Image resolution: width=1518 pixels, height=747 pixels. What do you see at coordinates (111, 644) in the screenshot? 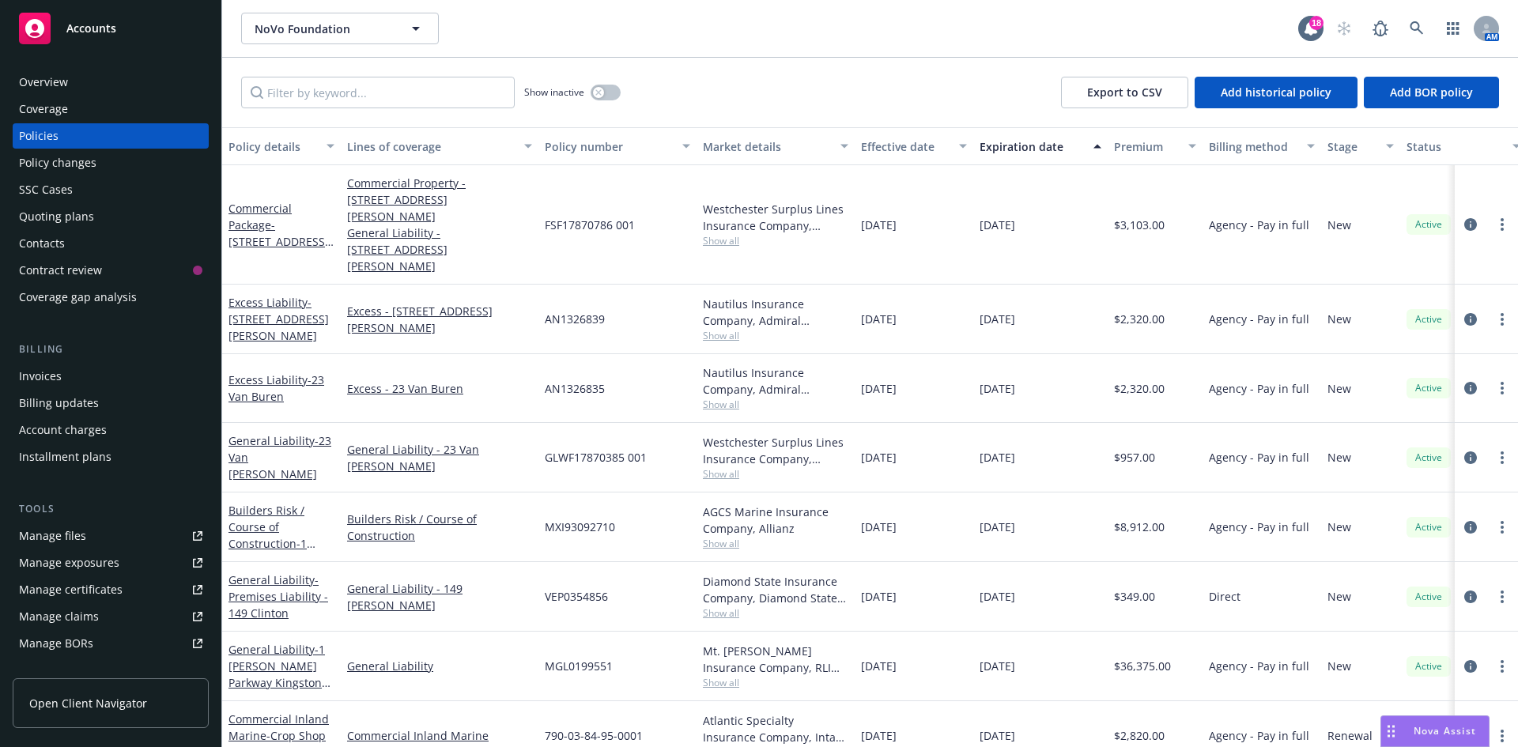
I see `a: Manage BORs` at bounding box center [111, 644].